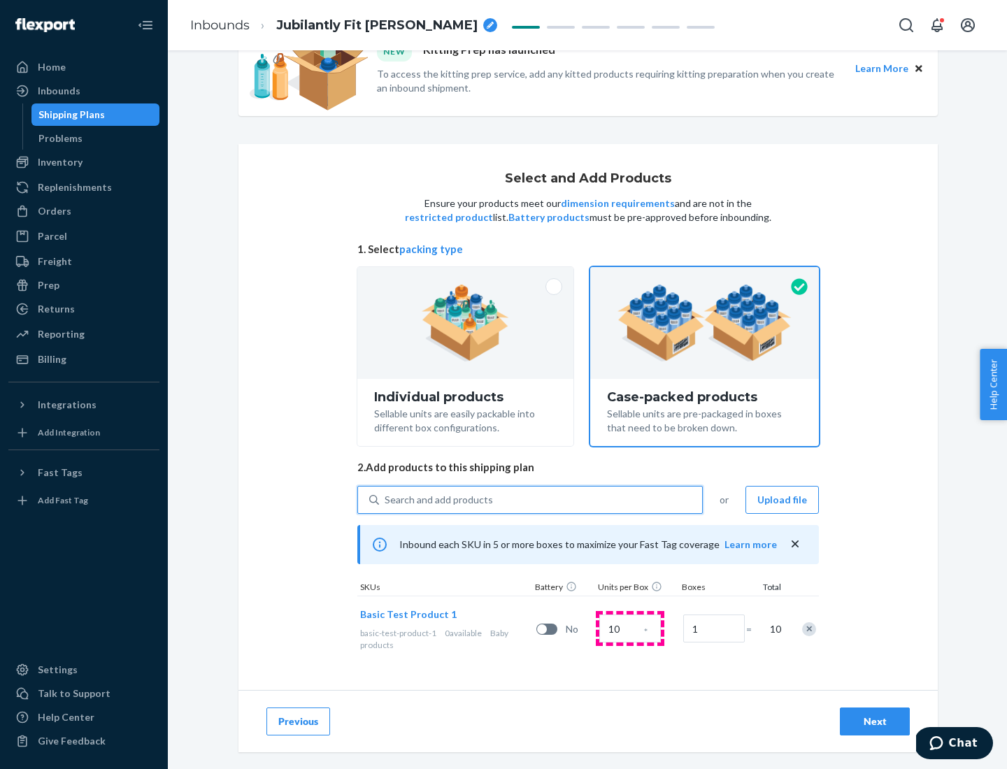 The width and height of the screenshot is (1007, 769). What do you see at coordinates (84, 187) in the screenshot?
I see `a: Replenishments` at bounding box center [84, 187].